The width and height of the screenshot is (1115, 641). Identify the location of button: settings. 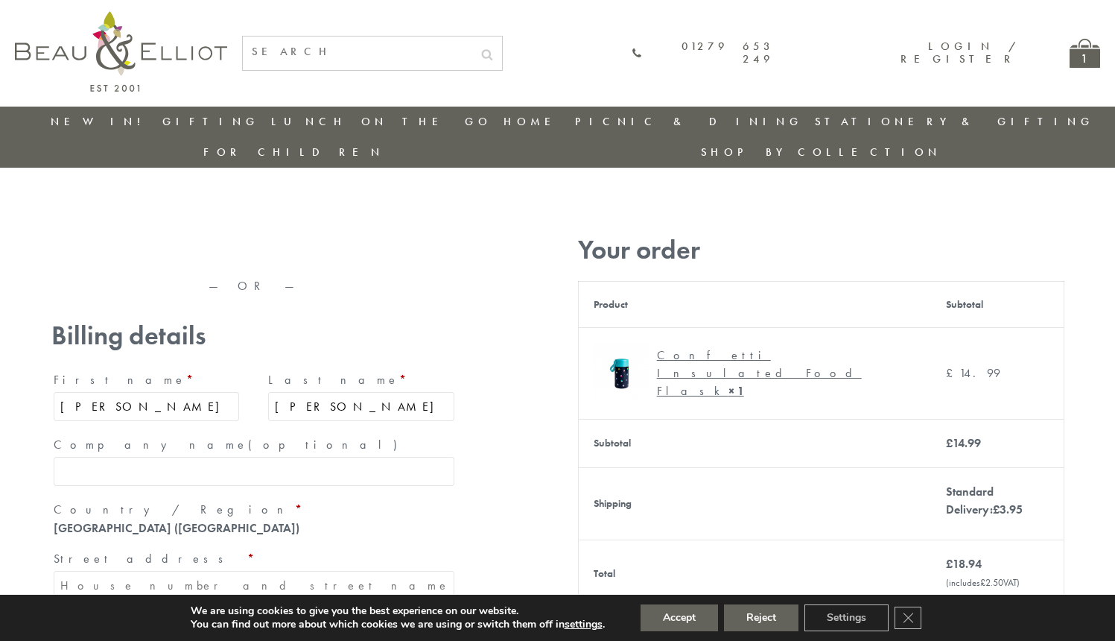
(583, 624).